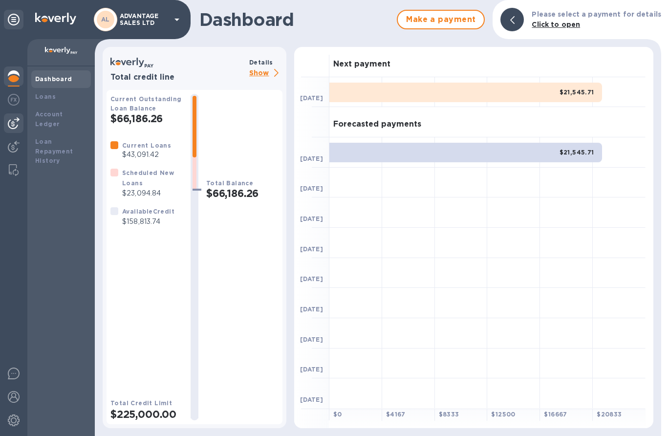  I want to click on img: Logo, so click(56, 19).